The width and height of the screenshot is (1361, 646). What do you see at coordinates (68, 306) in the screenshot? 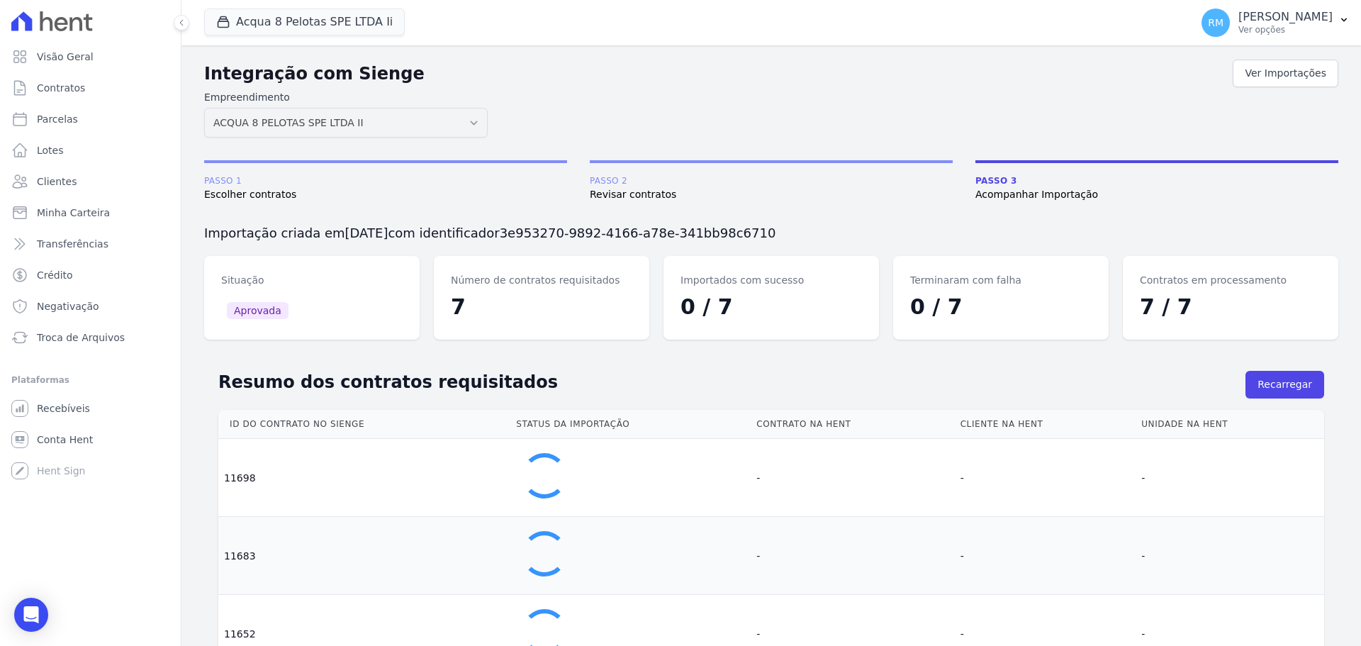
I see `span: Negativação` at bounding box center [68, 306].